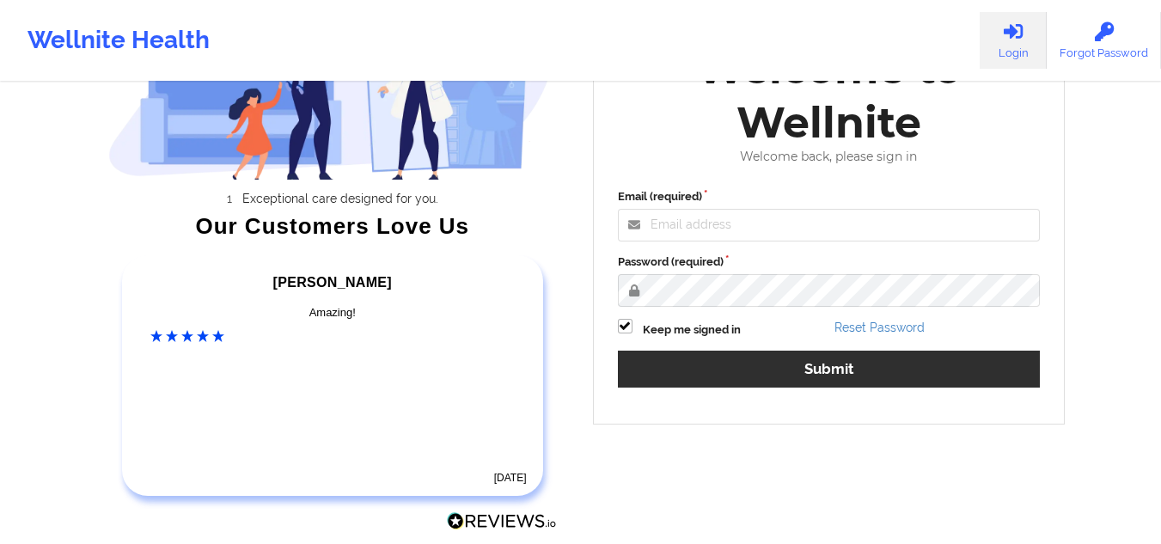 This screenshot has height=544, width=1161. Describe the element at coordinates (829, 262) in the screenshot. I see `label: Password (required)` at that location.